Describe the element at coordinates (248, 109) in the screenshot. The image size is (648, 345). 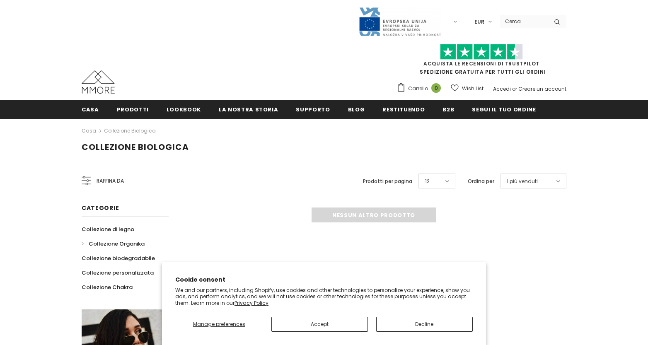
I see `span: La nostra storia` at that location.